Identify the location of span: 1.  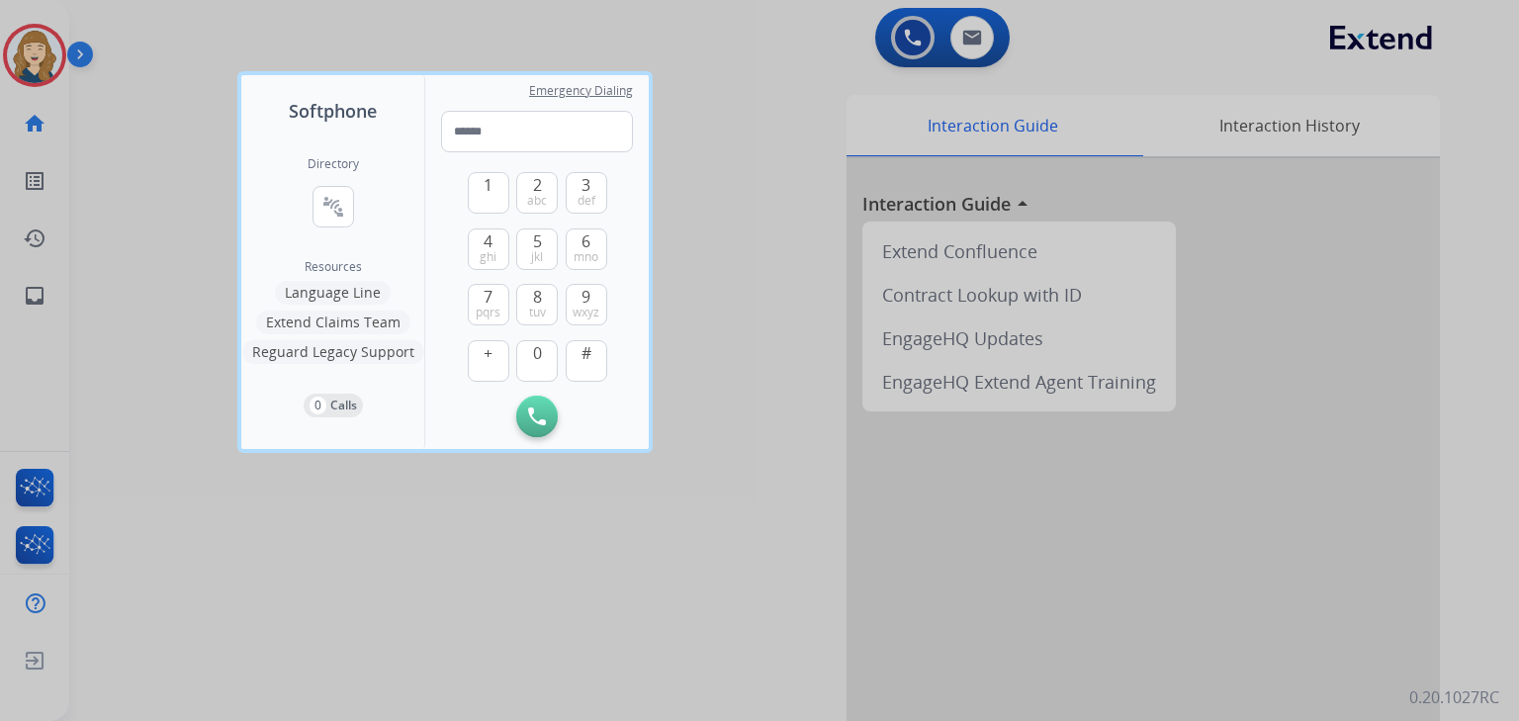
(487, 185).